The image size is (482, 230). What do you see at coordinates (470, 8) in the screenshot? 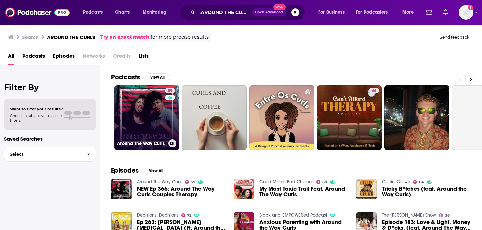
I see `svg: Add a profile image` at bounding box center [470, 8].